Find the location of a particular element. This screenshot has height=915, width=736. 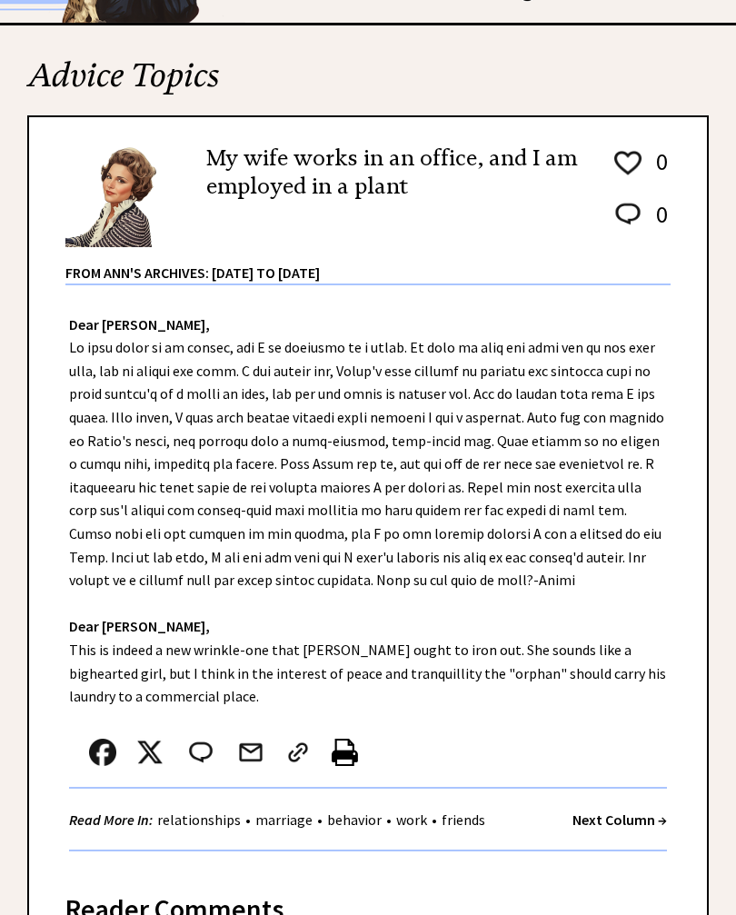

a: marriage is located at coordinates (283, 819).